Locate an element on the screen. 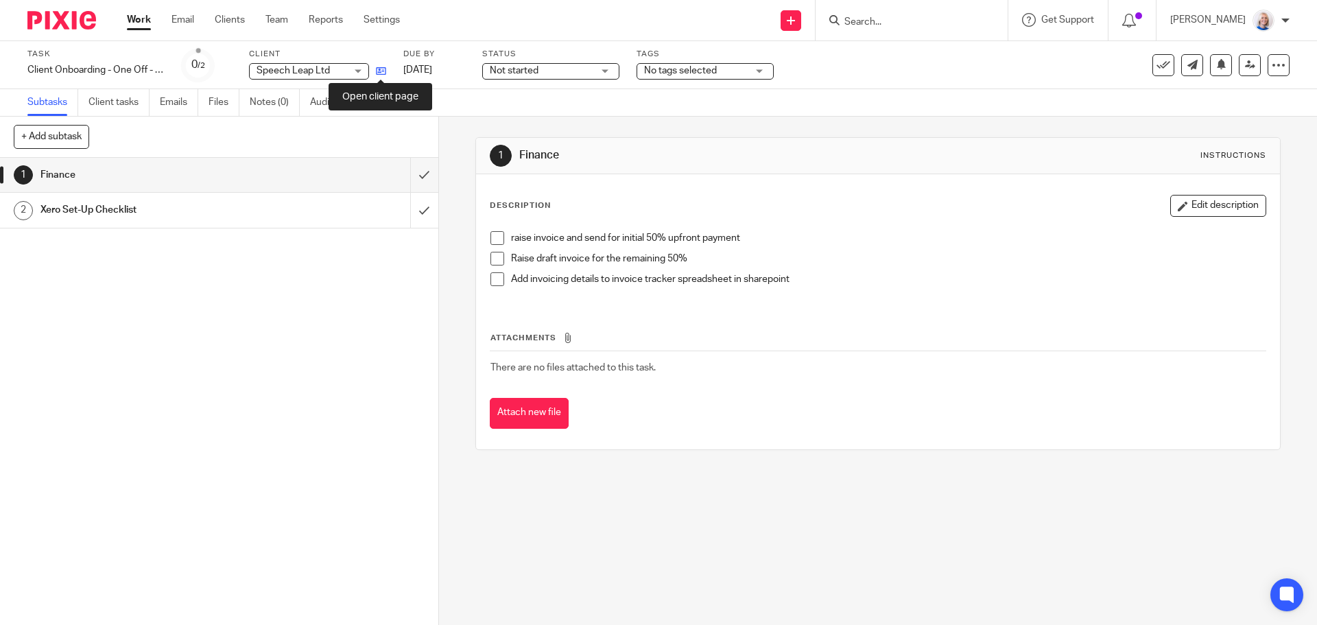 The width and height of the screenshot is (1317, 625). span: There are no files attached to this task. is located at coordinates (573, 368).